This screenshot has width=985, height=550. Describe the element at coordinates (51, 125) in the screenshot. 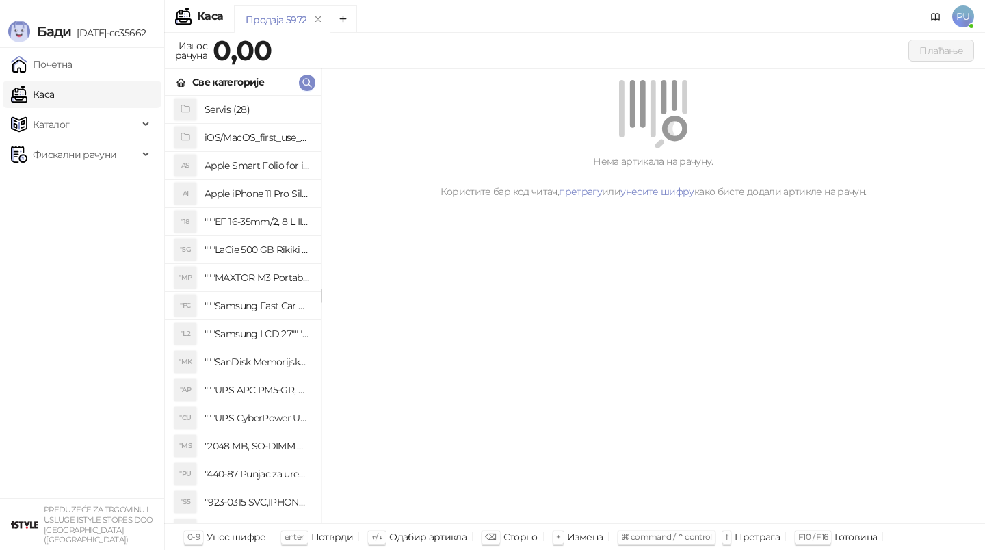

I see `span: Каталог` at that location.